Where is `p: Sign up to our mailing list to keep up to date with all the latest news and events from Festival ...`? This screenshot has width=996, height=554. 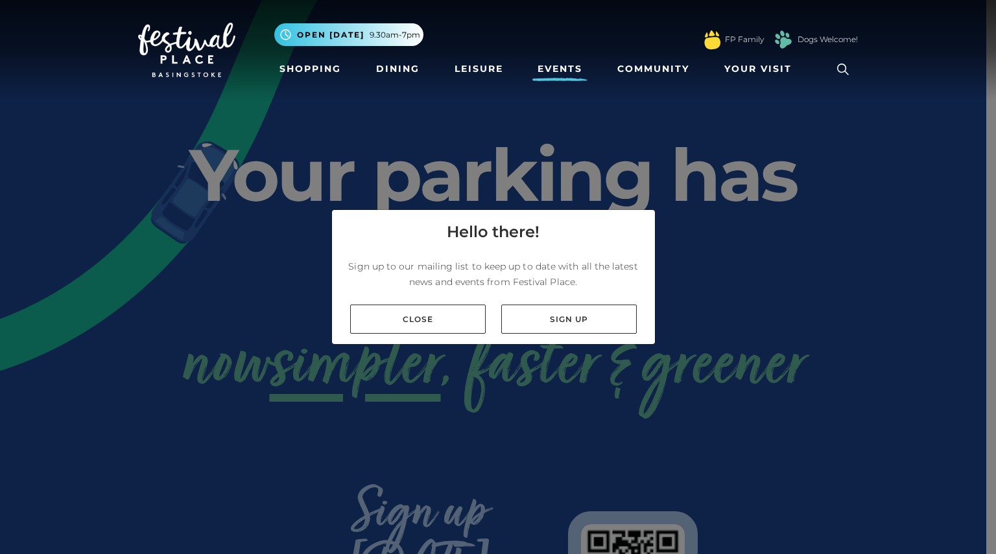
p: Sign up to our mailing list to keep up to date with all the latest news and events from Festival ... is located at coordinates (493, 274).